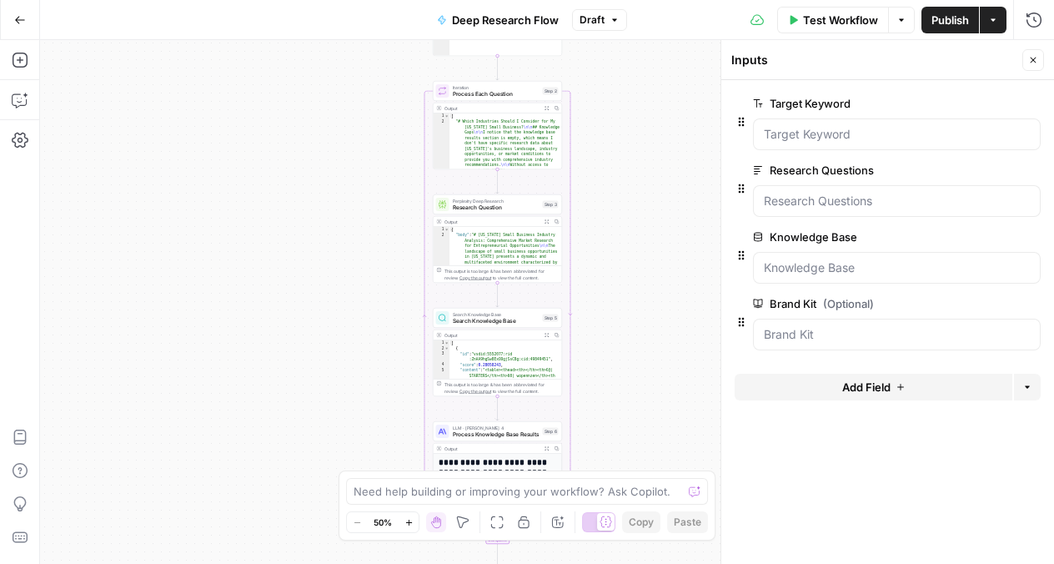 The height and width of the screenshot is (564, 1054). What do you see at coordinates (496, 201) in the screenshot?
I see `span: Perplexity Deep Research` at bounding box center [496, 201].